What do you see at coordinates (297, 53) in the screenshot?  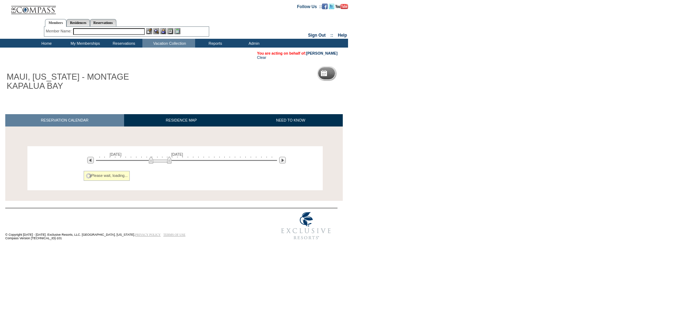 I see `span: You are acting on behalf of:` at bounding box center [297, 53].